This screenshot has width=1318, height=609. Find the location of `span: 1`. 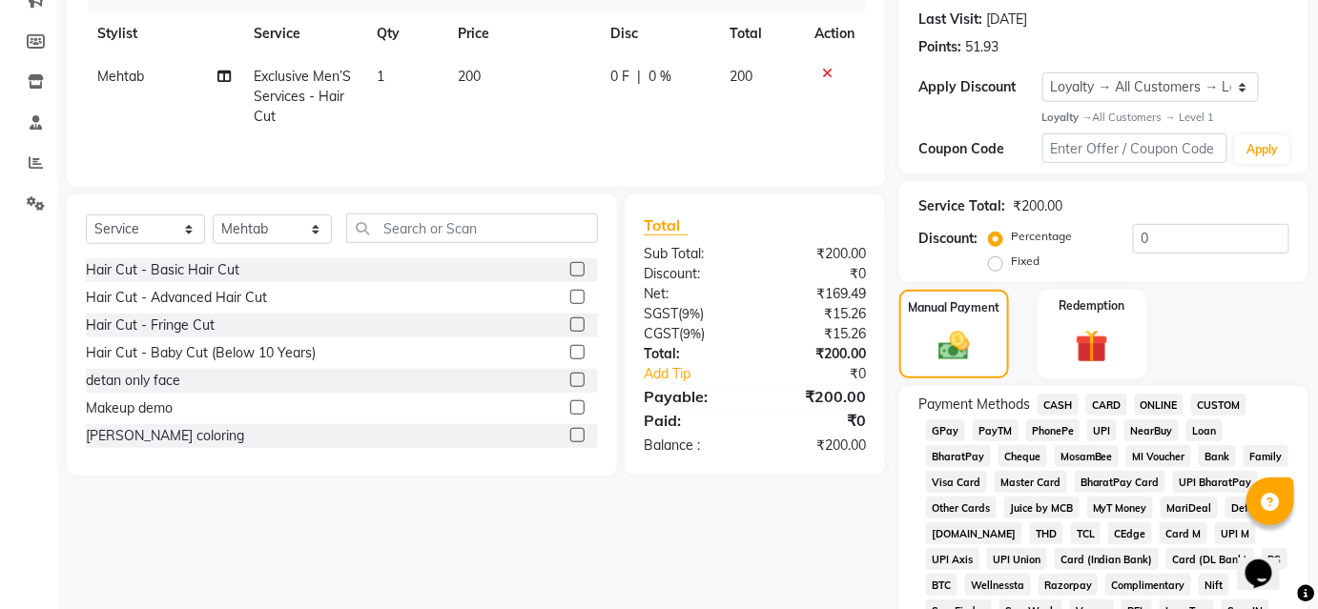

span: 1 is located at coordinates (380, 76).